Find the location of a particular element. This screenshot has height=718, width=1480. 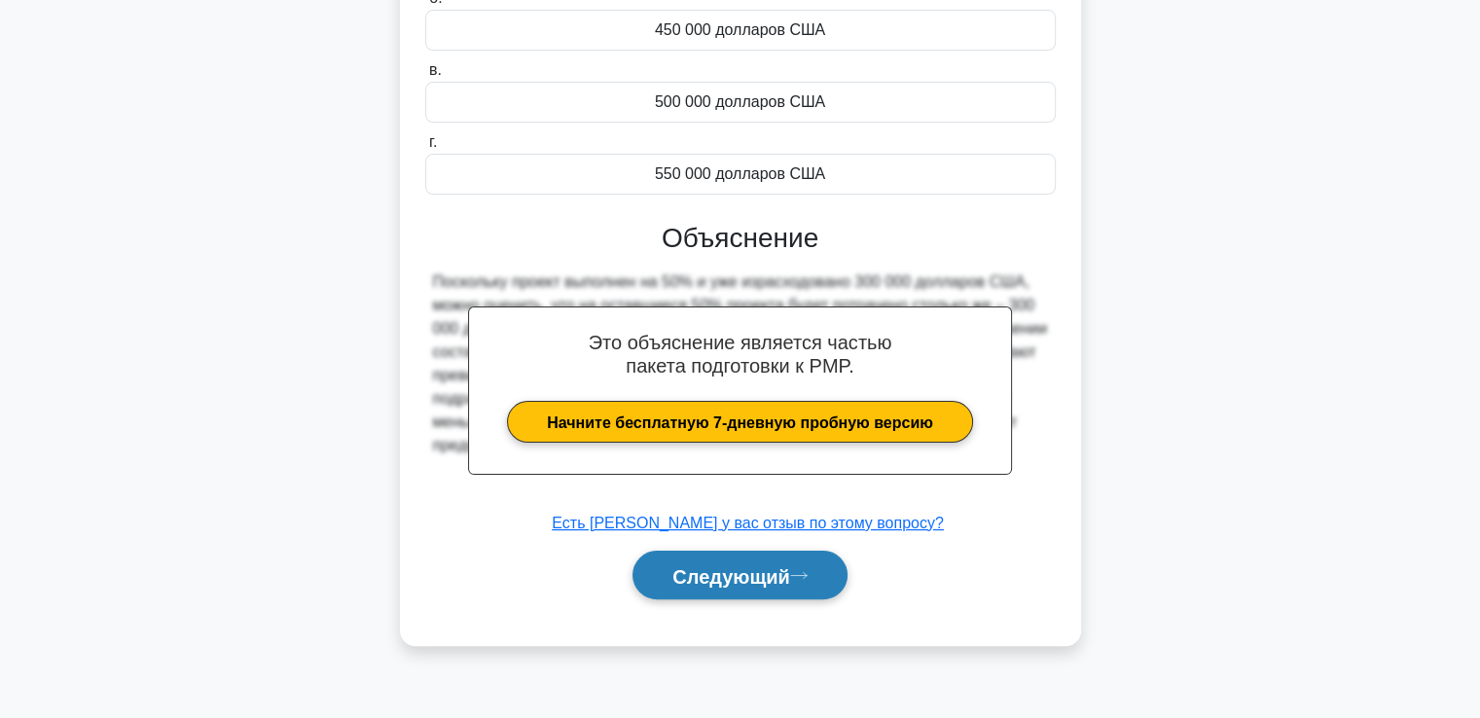

font: Поскольку проект выполнен на 50% и уже израсходовано 300 000 долларов США, можно оценить, что на ... is located at coordinates (739, 363).